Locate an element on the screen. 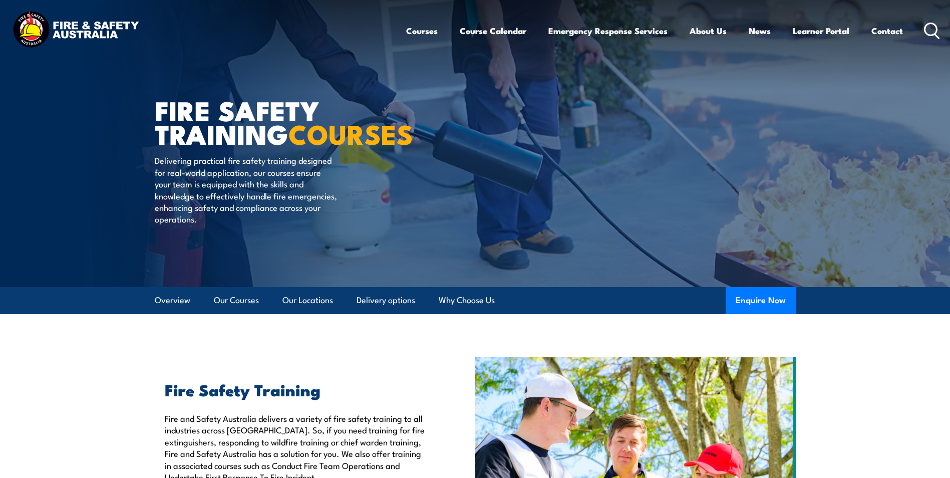 This screenshot has height=478, width=950. a: About Us is located at coordinates (708, 31).